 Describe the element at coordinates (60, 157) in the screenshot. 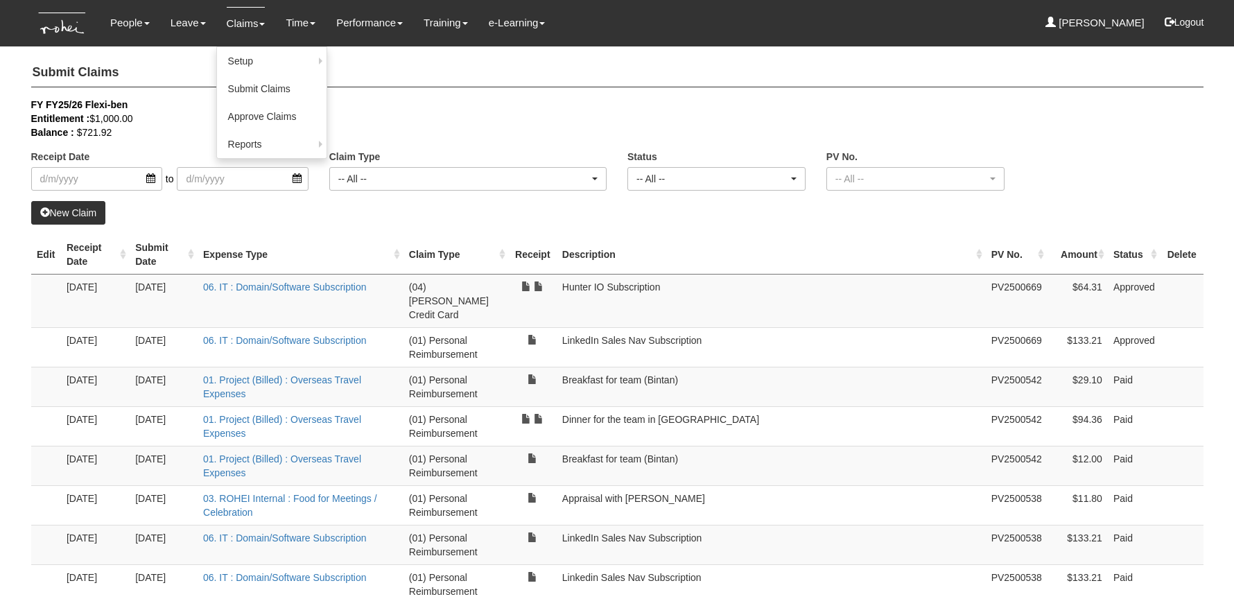

I see `label: Receipt Date` at that location.